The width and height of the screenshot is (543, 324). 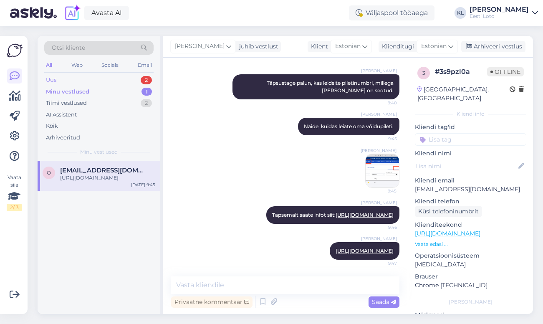 What do you see at coordinates (51, 80) in the screenshot?
I see `div: Uus` at bounding box center [51, 80].